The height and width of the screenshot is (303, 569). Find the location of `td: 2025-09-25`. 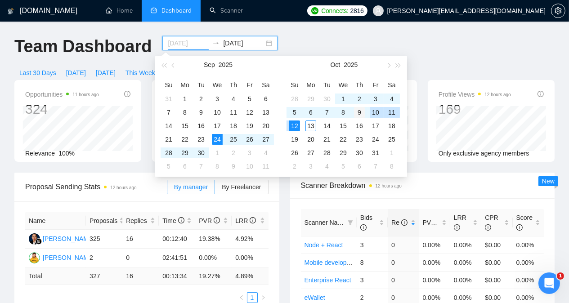

td: 2025-09-25 is located at coordinates (233, 139).